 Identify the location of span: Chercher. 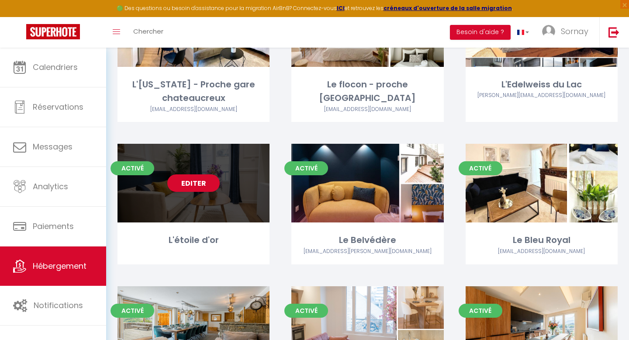
(148, 31).